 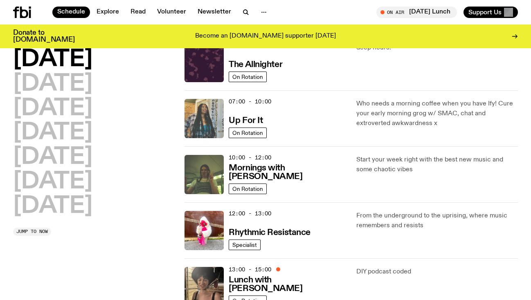 I want to click on img: Attu crouches on gravel in front of a brown wall. They are wearing a white fur coat with a hood, ..., so click(x=204, y=231).